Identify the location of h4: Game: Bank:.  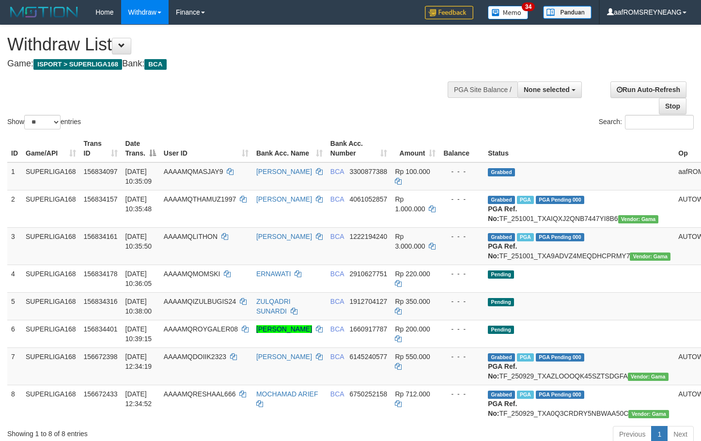
(232, 64).